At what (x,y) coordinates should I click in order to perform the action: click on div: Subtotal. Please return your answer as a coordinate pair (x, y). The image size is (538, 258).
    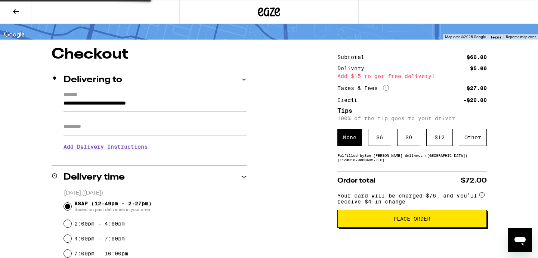
    Looking at the image, I should click on (353, 57).